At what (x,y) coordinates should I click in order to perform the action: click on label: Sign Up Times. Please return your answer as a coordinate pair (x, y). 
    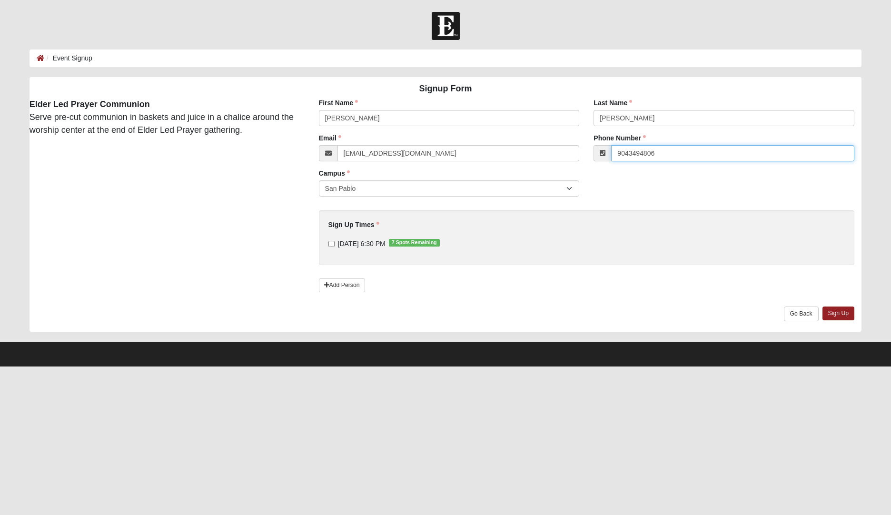
    Looking at the image, I should click on (354, 225).